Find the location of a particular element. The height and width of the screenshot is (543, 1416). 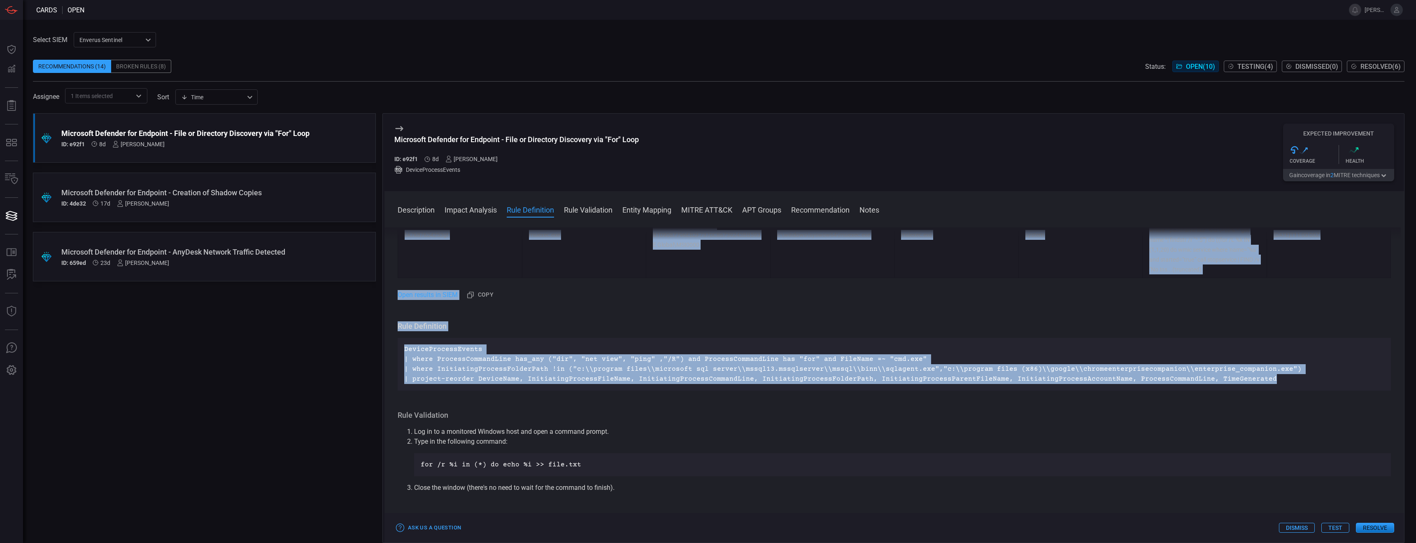

button: Resolved(6) is located at coordinates (1376, 66).